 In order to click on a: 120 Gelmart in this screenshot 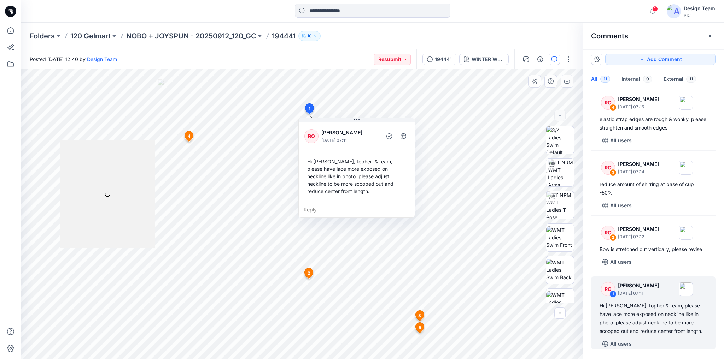, I will do `click(90, 36)`.